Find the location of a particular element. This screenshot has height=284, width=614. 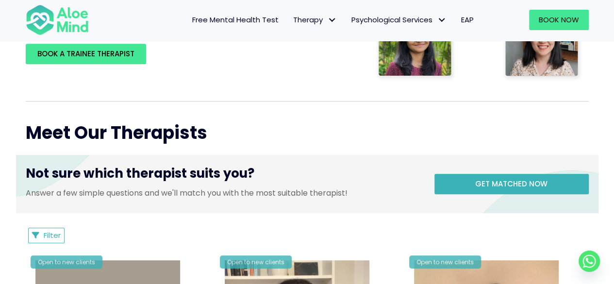

h3: Not sure which therapist suits you? is located at coordinates (223, 176).